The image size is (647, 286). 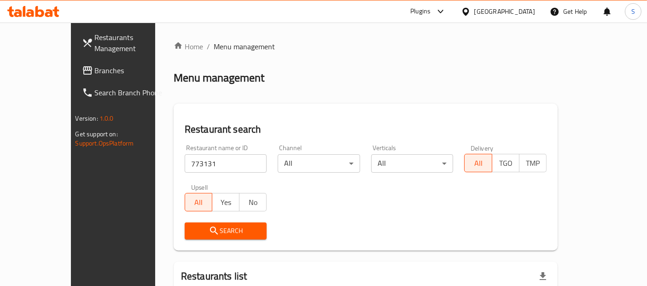 What do you see at coordinates (505, 163) in the screenshot?
I see `button: TGO` at bounding box center [505, 163].